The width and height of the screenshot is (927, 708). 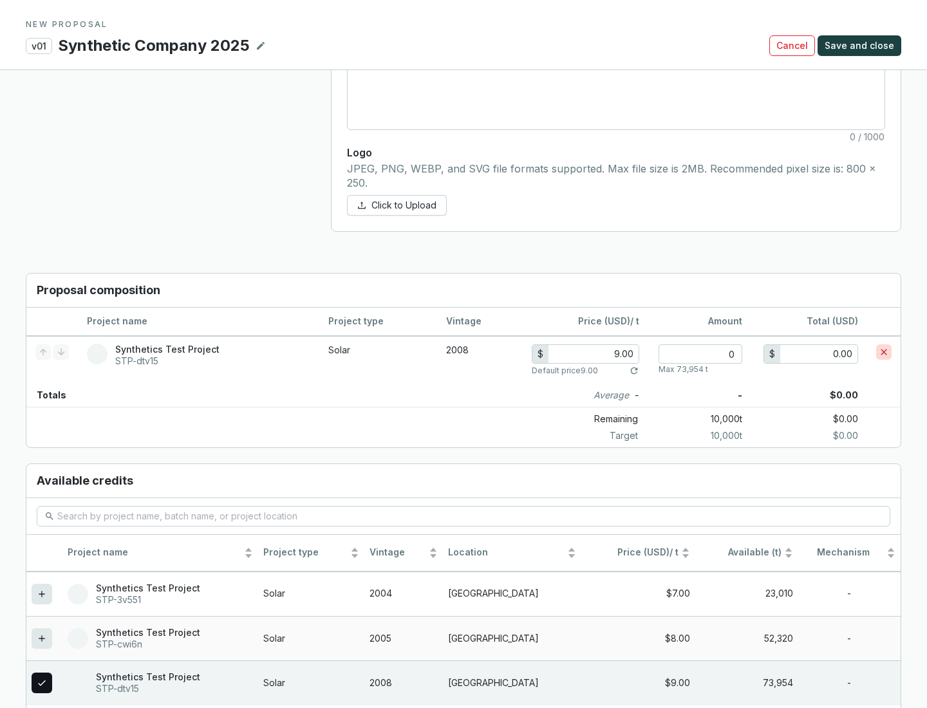 What do you see at coordinates (154, 46) in the screenshot?
I see `p: Synthetic Company 2025` at bounding box center [154, 46].